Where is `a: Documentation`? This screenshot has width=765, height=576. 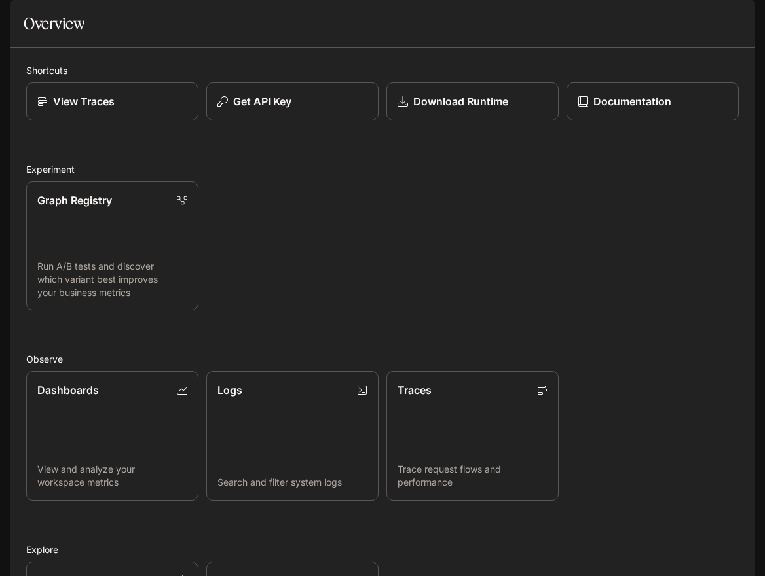
a: Documentation is located at coordinates (652, 101).